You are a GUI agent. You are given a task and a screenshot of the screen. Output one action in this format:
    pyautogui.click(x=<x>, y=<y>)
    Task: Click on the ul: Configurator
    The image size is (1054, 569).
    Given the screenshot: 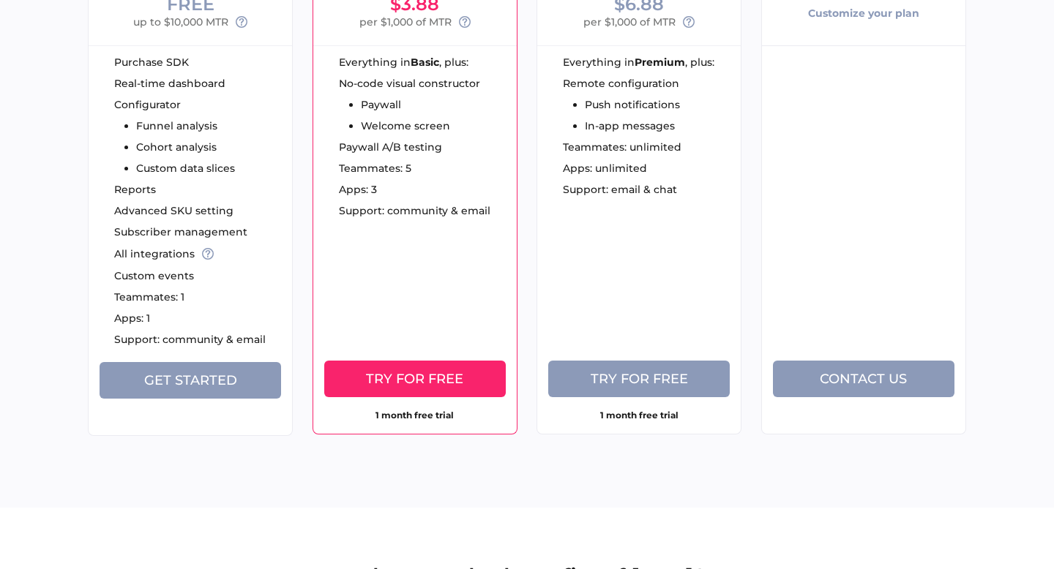 What is the action you would take?
    pyautogui.click(x=174, y=136)
    